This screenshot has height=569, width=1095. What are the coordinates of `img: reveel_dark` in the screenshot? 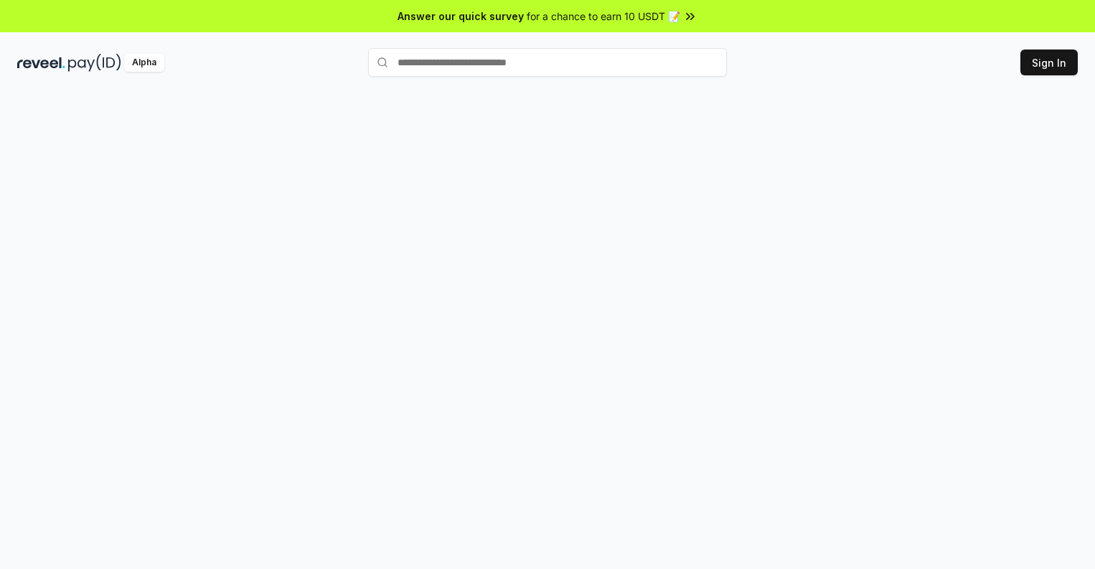 It's located at (41, 62).